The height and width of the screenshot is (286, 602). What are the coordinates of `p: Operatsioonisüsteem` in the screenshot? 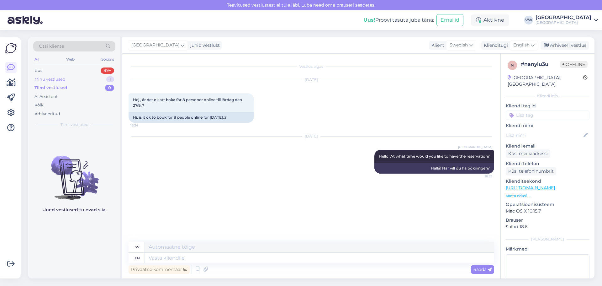 It's located at (547, 204).